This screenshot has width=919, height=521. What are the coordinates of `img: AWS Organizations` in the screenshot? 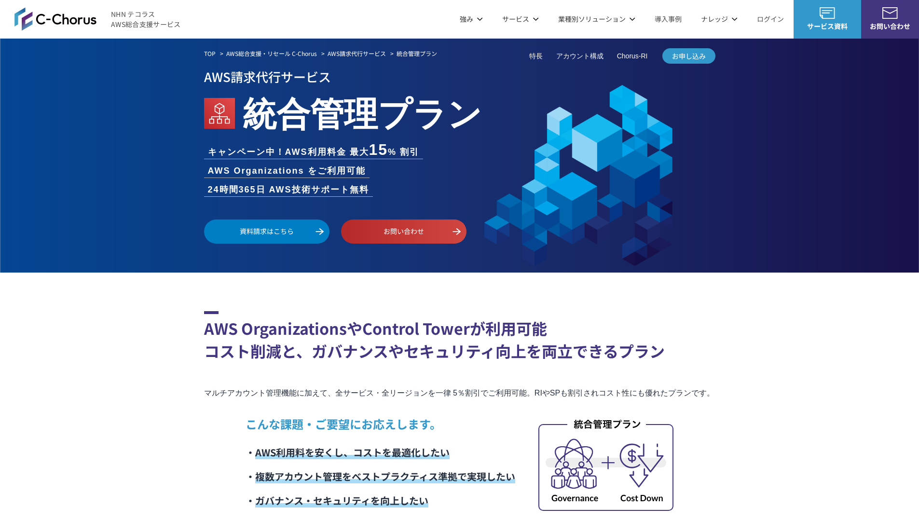 It's located at (219, 113).